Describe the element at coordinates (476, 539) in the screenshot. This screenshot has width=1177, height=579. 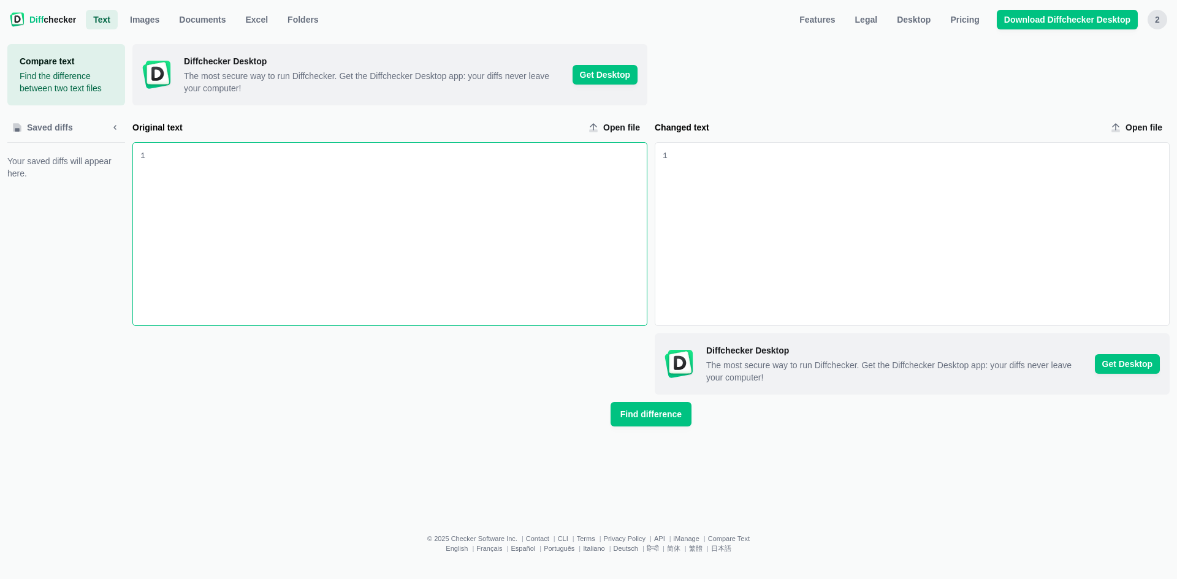
I see `li: © 2025 Checker Software Inc.` at that location.